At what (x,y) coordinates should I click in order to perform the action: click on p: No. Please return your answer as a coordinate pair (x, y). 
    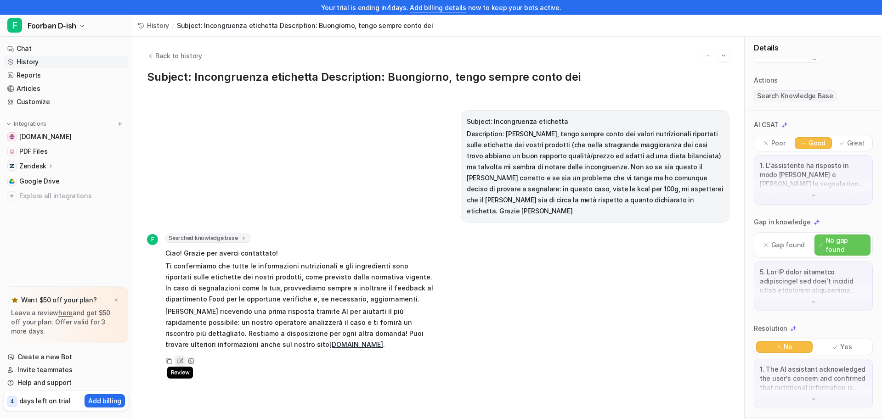
    Looking at the image, I should click on (788, 347).